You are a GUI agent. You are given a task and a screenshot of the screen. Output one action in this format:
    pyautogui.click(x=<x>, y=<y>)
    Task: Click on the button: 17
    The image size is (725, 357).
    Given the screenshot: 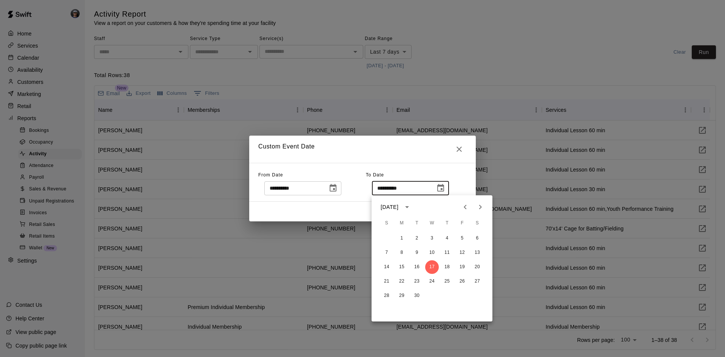 What is the action you would take?
    pyautogui.click(x=432, y=267)
    